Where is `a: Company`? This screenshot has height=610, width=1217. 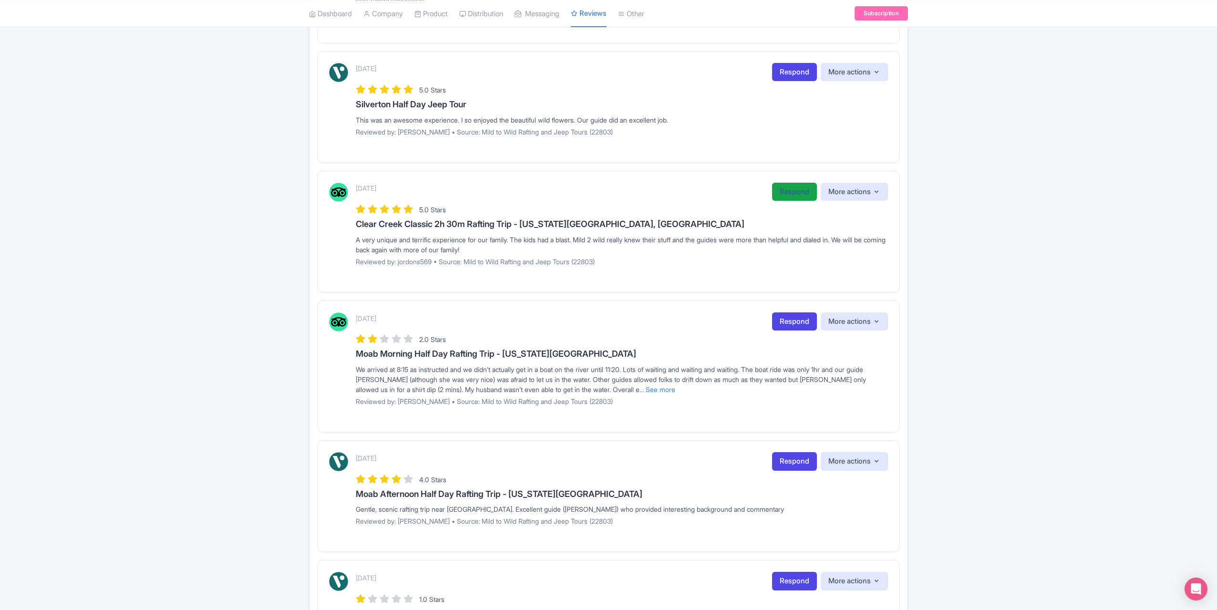 a: Company is located at coordinates (383, 13).